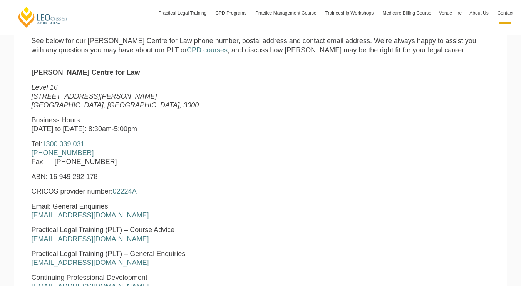  Describe the element at coordinates (109, 254) in the screenshot. I see `span: Practical Legal Training (PLT) – General Enquiries` at that location.